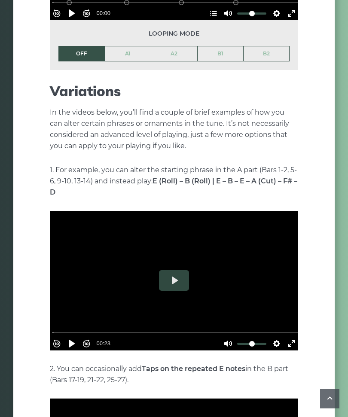  What do you see at coordinates (128, 54) in the screenshot?
I see `a: A1` at bounding box center [128, 54].